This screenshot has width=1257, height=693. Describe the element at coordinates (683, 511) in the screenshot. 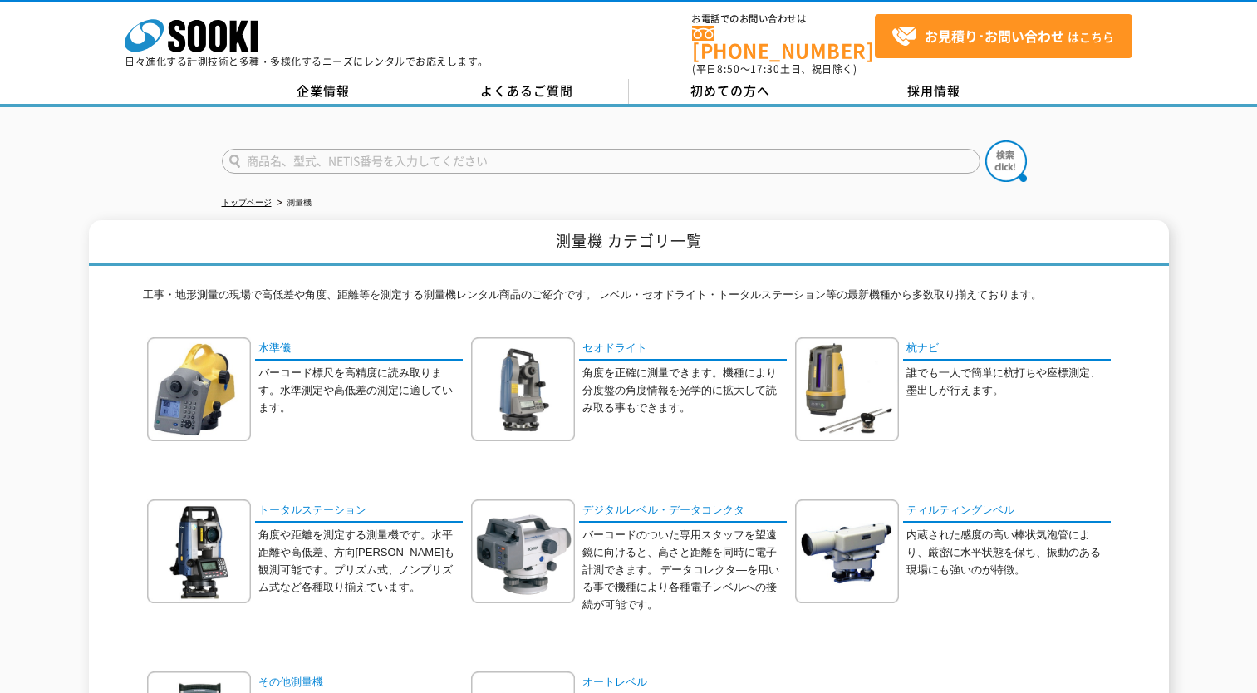

I see `a: デジタルレベル・データコレクタ` at that location.